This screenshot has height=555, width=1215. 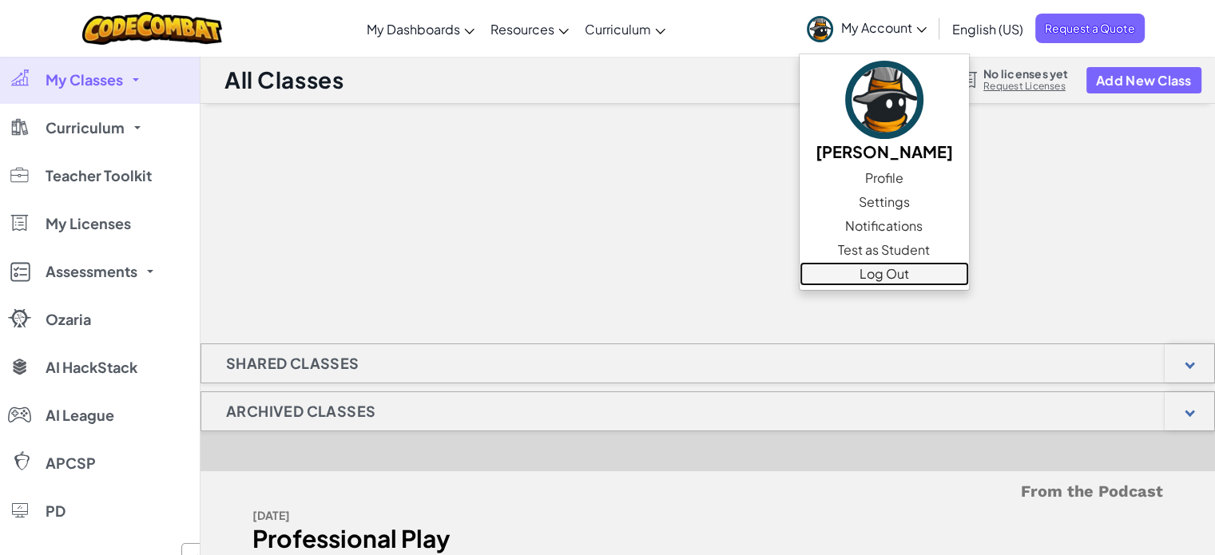 What do you see at coordinates (987, 29) in the screenshot?
I see `a: English (US)` at bounding box center [987, 29].